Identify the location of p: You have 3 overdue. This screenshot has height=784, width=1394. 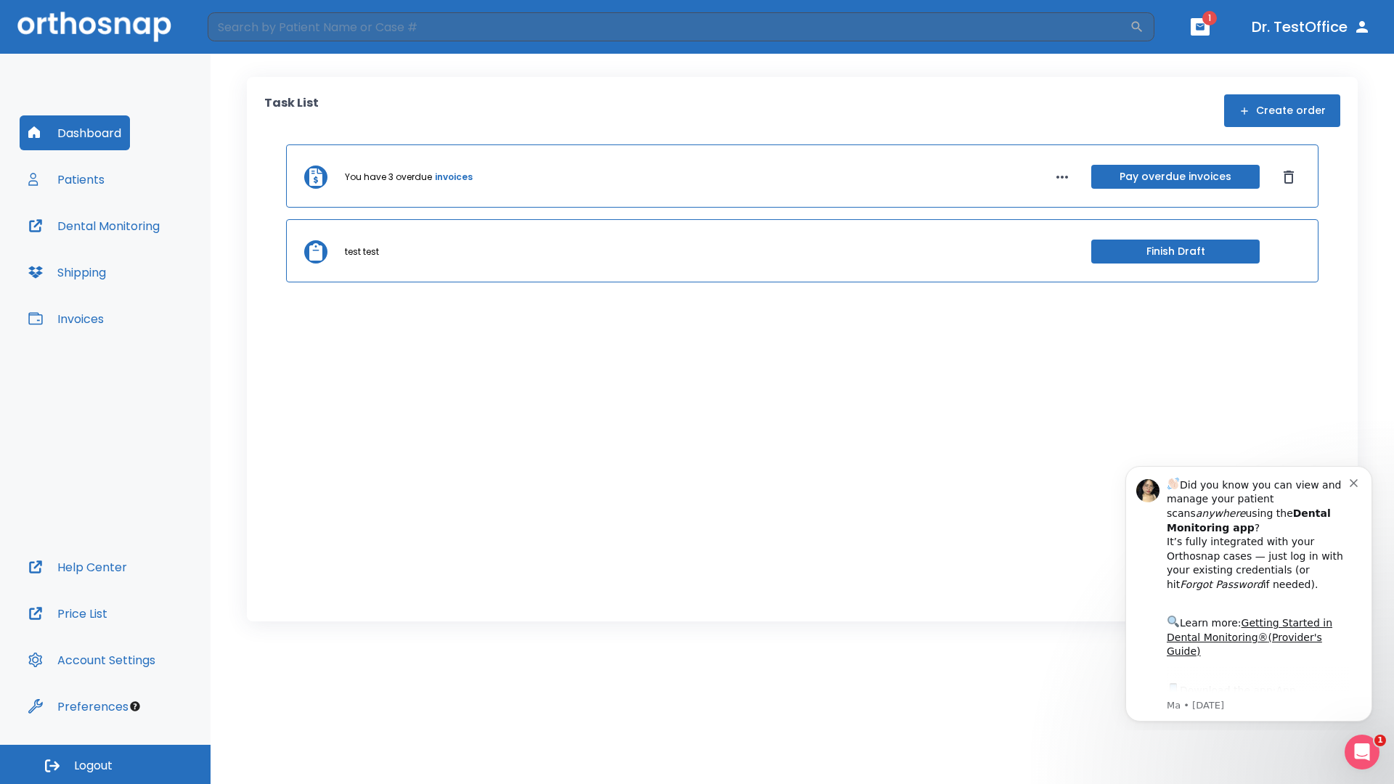
(389, 177).